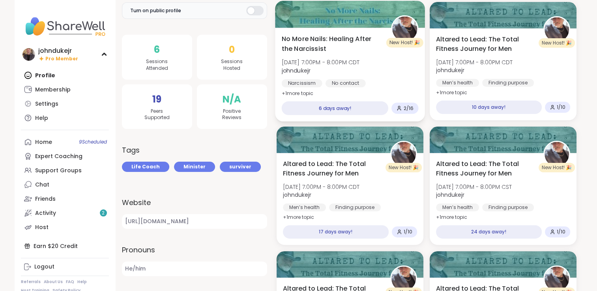  What do you see at coordinates (45, 214) in the screenshot?
I see `div: Activity` at bounding box center [45, 214].